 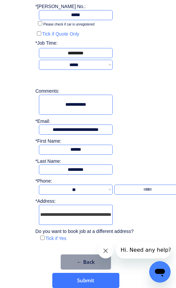 What do you see at coordinates (56, 238) in the screenshot?
I see `label: Tick if Yes` at bounding box center [56, 238].